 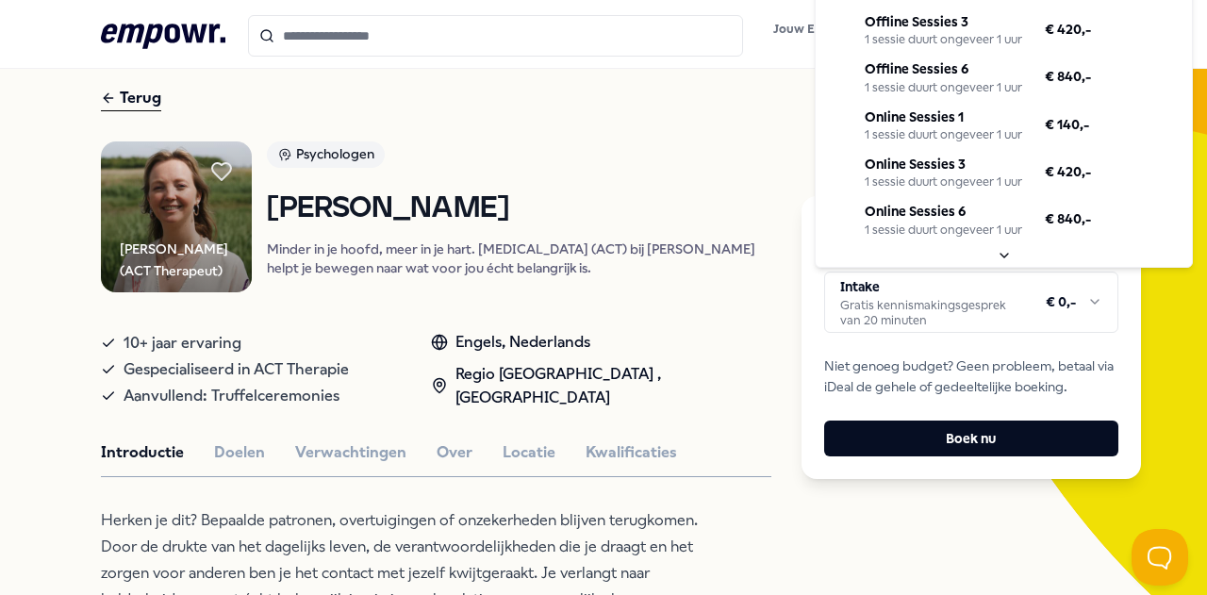 What do you see at coordinates (943, 164) in the screenshot?
I see `p: Online Sessies 3` at bounding box center [943, 164].